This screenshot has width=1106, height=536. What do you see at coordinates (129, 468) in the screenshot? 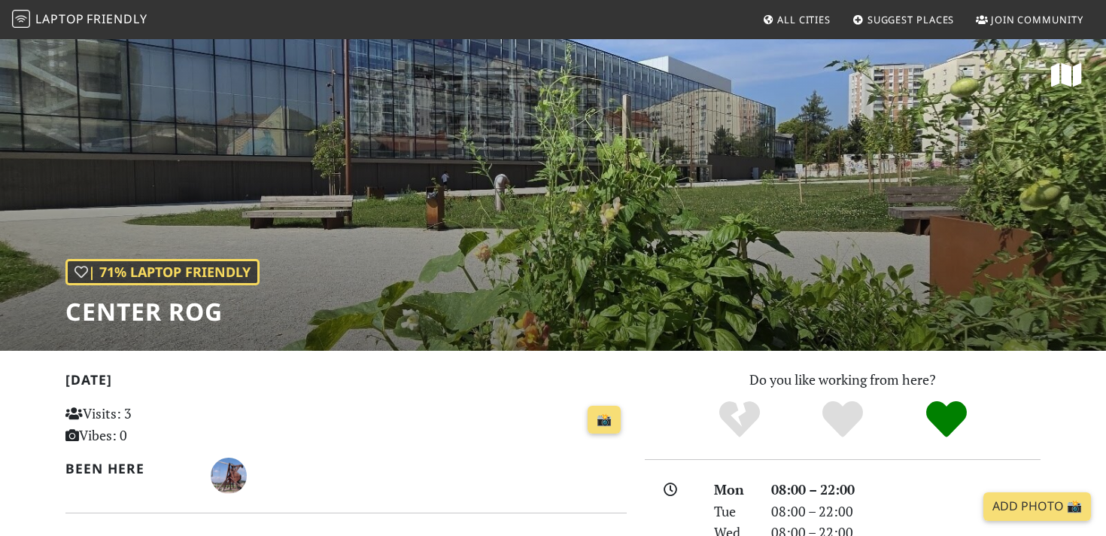
I see `h2: Been here` at bounding box center [129, 468].